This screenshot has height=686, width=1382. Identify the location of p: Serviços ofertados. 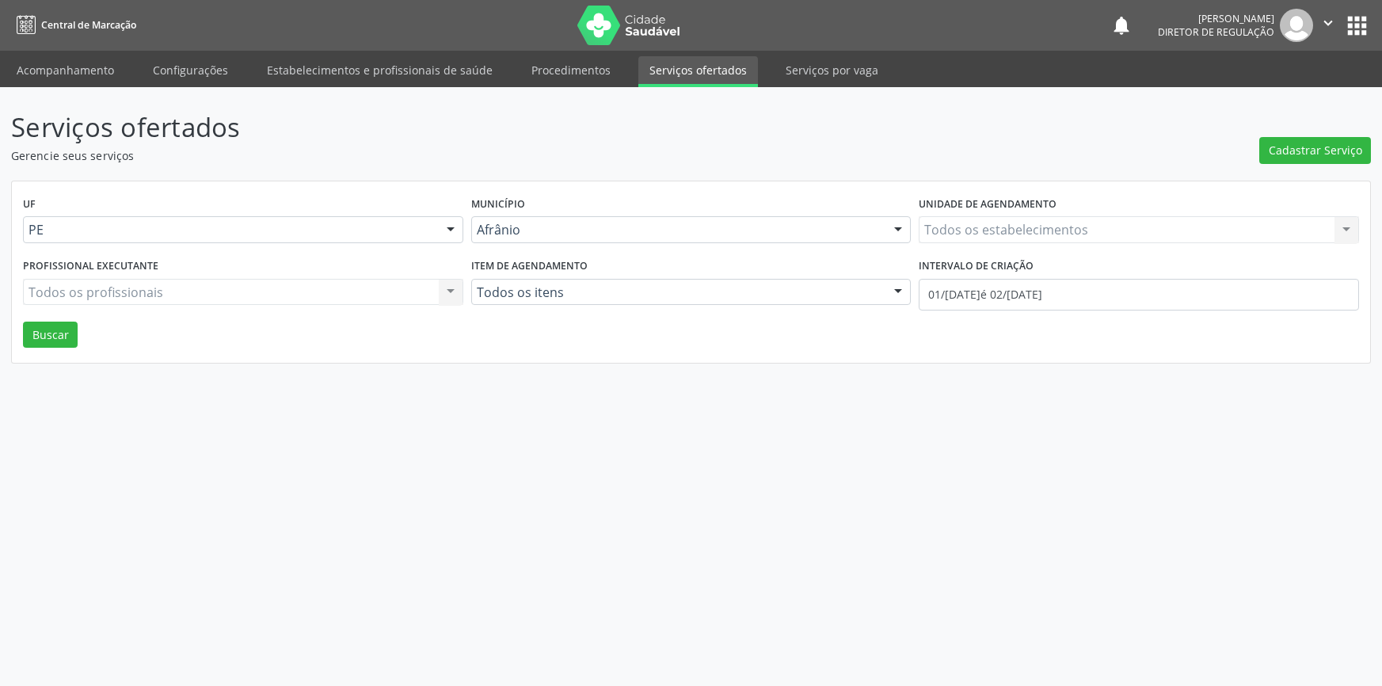
(487, 127).